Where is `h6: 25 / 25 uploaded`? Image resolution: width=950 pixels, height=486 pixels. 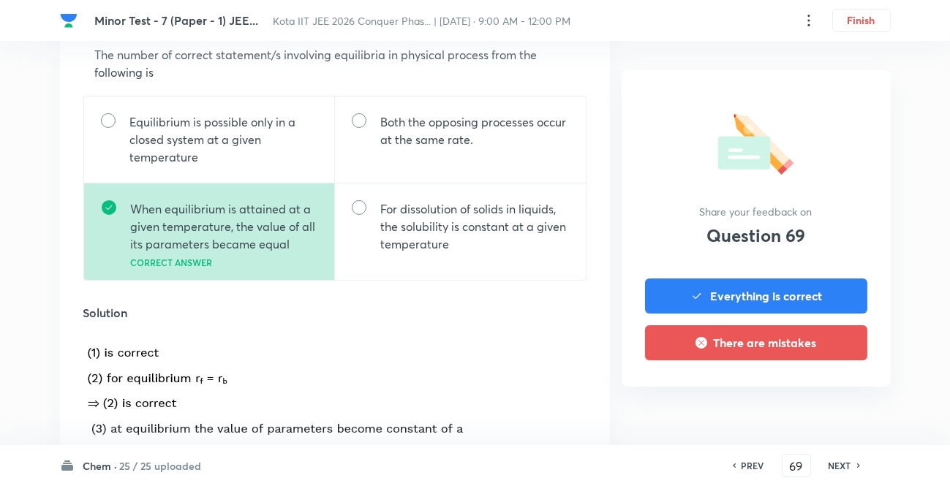 h6: 25 / 25 uploaded is located at coordinates (161, 466).